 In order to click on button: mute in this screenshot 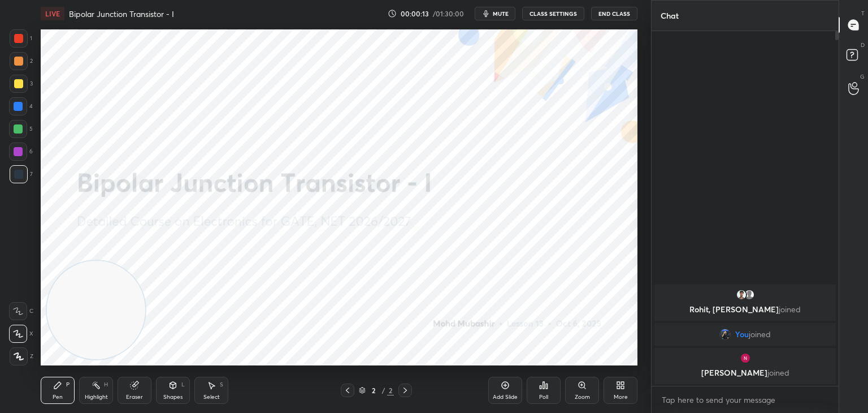, I will do `click(495, 14)`.